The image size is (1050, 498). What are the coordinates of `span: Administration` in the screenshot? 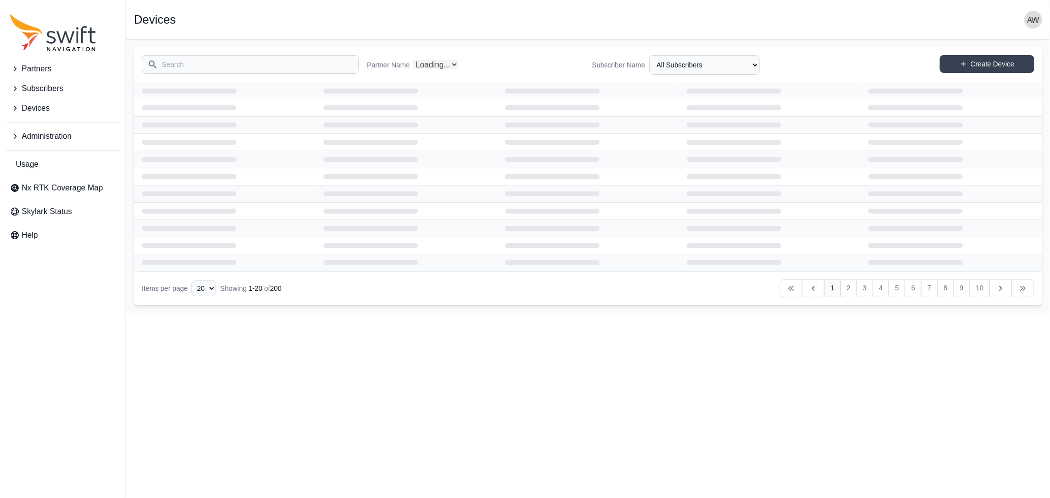 It's located at (46, 136).